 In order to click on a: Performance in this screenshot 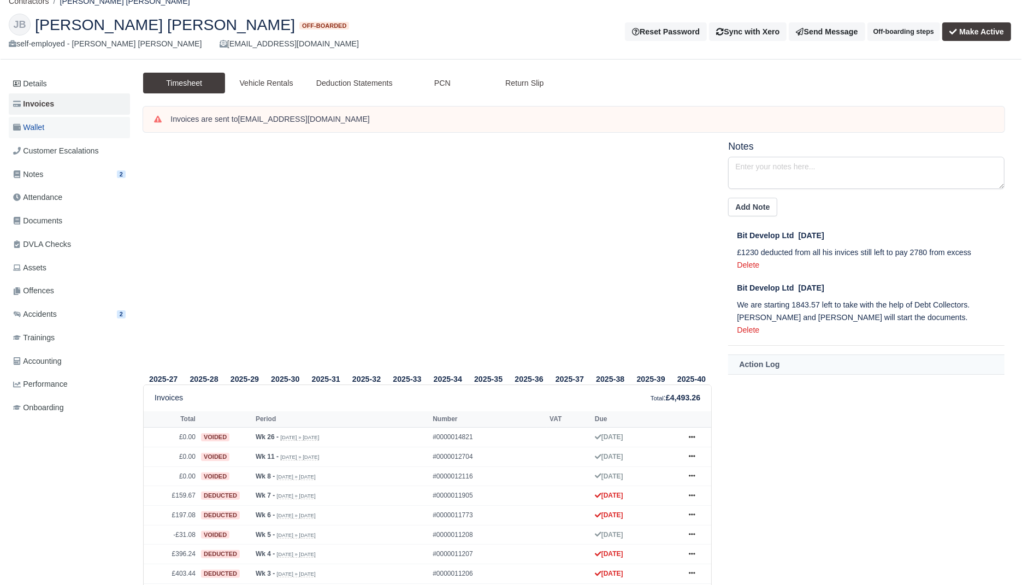, I will do `click(69, 384)`.